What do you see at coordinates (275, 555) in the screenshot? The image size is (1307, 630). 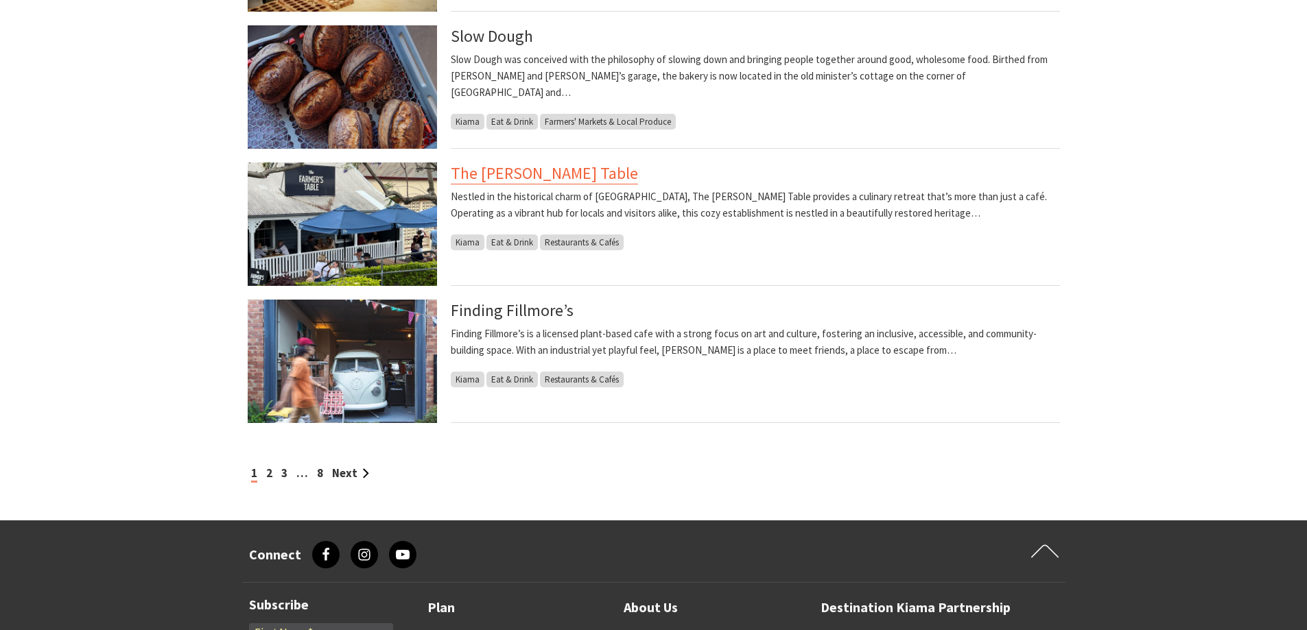 I see `h3: Connect` at bounding box center [275, 555].